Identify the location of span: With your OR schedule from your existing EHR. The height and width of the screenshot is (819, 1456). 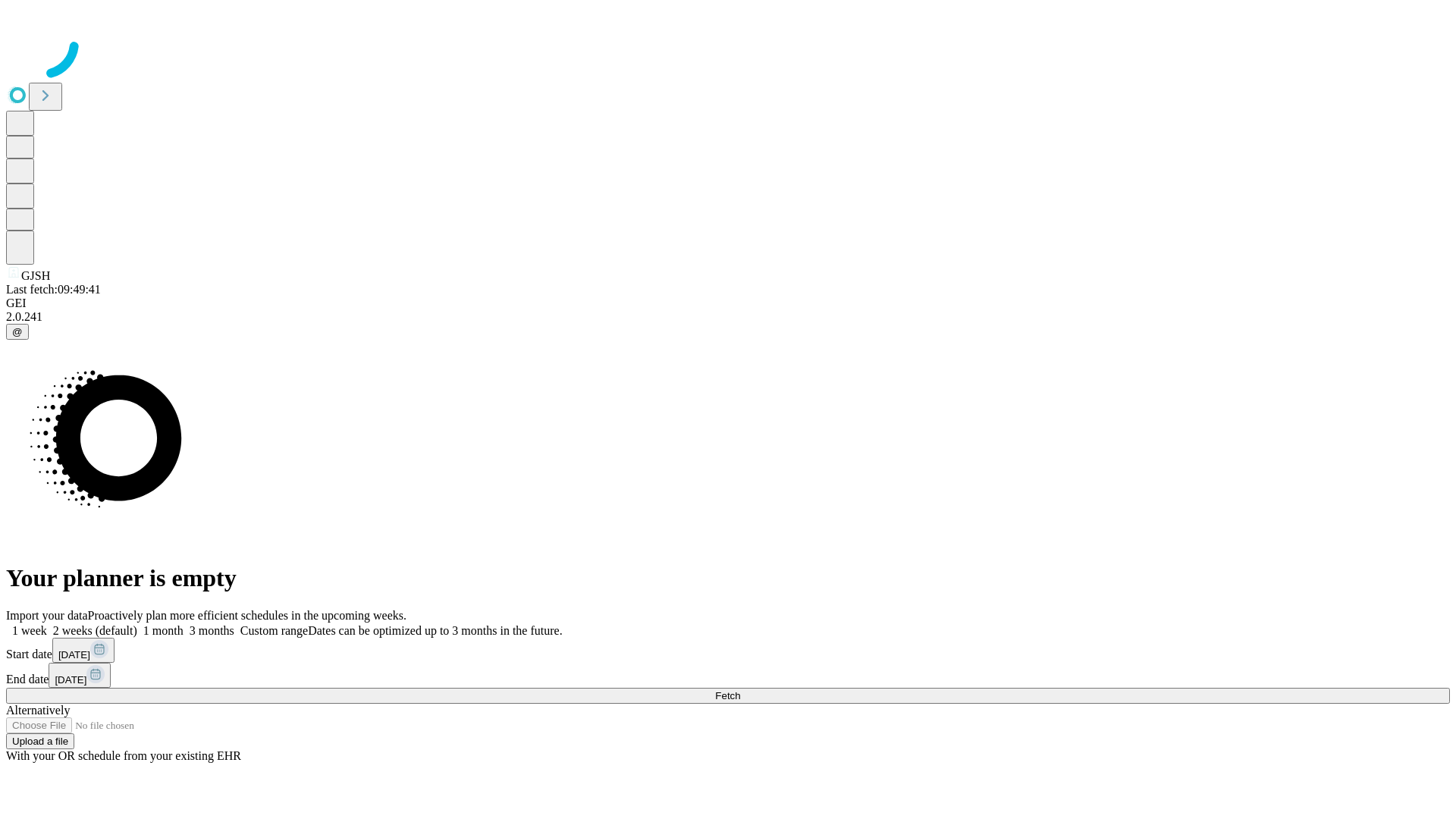
(124, 755).